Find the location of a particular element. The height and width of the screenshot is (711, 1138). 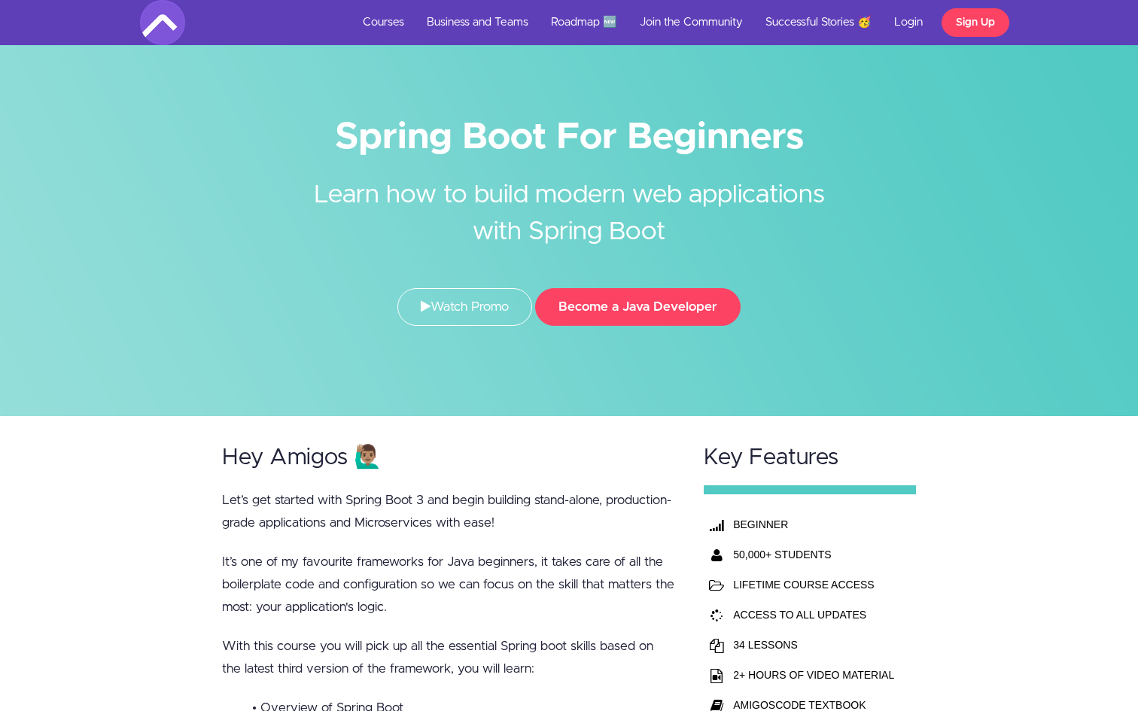

p: With this course you will pick up all the essential Spring boot skills based on the latest third ... is located at coordinates (449, 658).